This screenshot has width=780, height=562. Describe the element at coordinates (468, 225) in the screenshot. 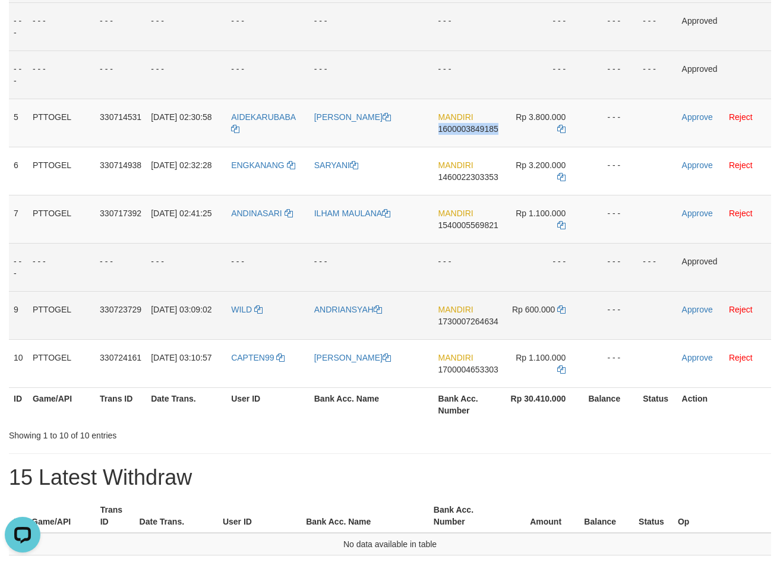

I see `span: Copy 1540005569821 to clipboard` at that location.